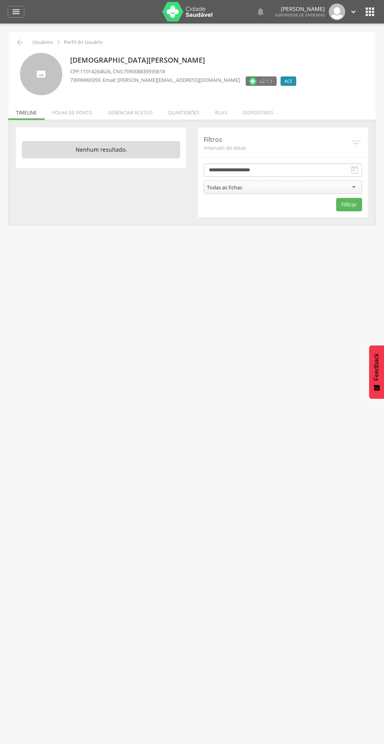 The image size is (384, 744). What do you see at coordinates (130, 110) in the screenshot?
I see `li: Gerenciar acesso` at bounding box center [130, 110].